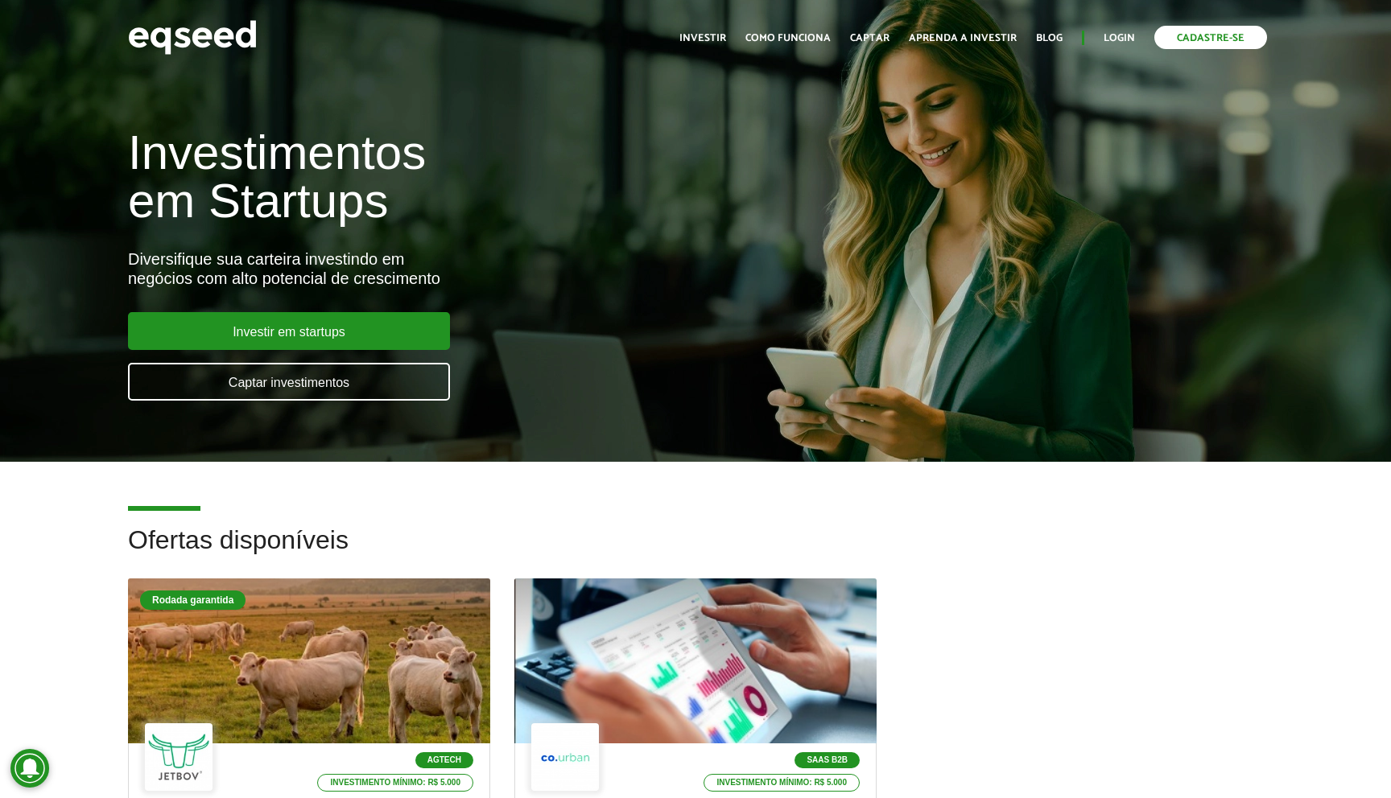 This screenshot has width=1391, height=798. What do you see at coordinates (703, 38) in the screenshot?
I see `a: Investir` at bounding box center [703, 38].